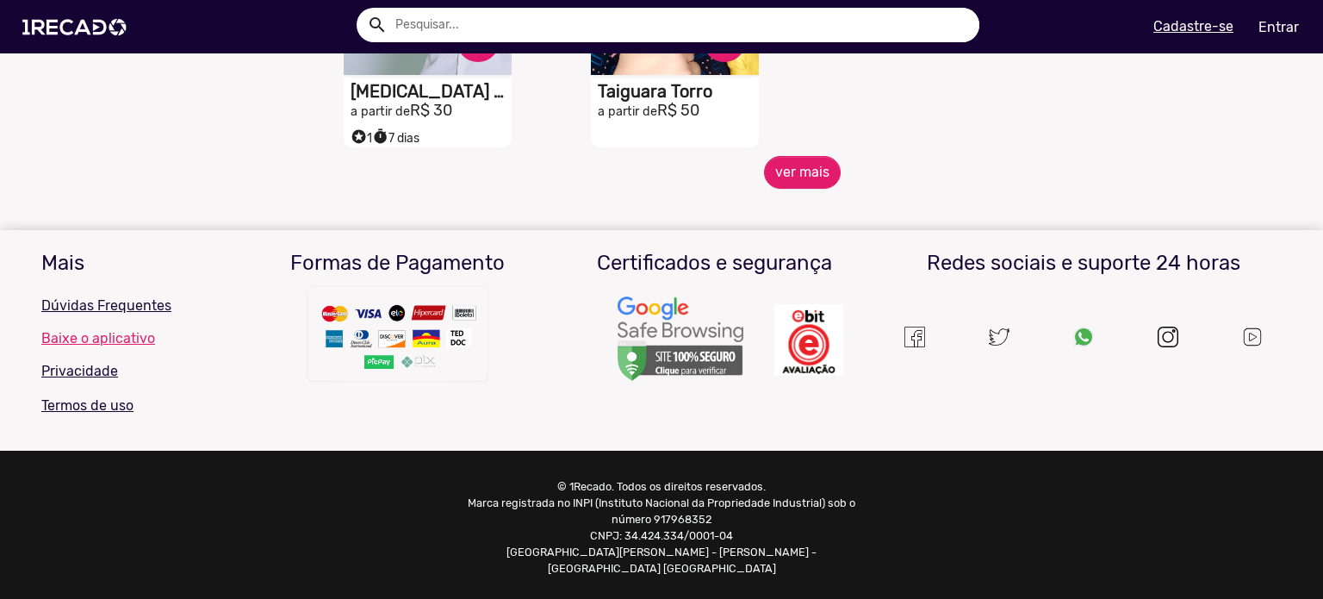  Describe the element at coordinates (802, 172) in the screenshot. I see `button: ver mais` at that location.